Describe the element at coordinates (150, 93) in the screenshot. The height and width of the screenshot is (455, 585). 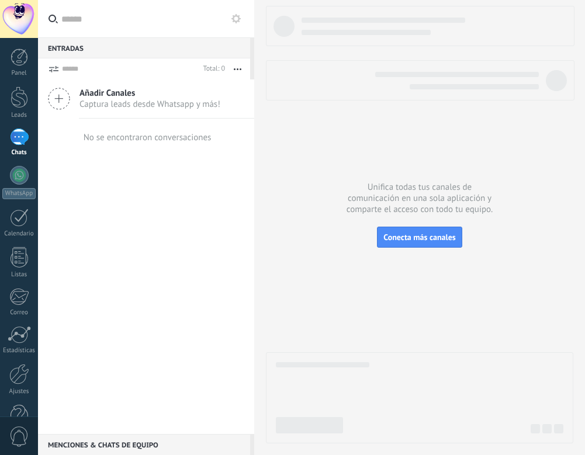
I see `span: Añadir Canales` at that location.